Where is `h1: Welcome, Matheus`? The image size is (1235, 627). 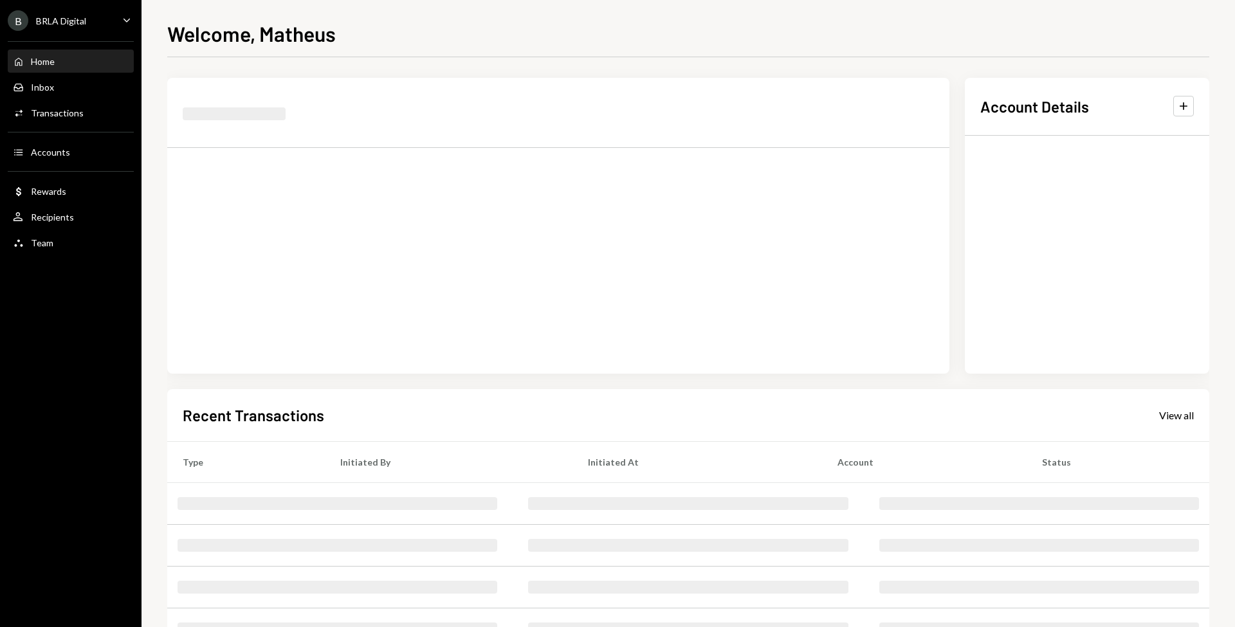
h1: Welcome, Matheus is located at coordinates (252, 33).